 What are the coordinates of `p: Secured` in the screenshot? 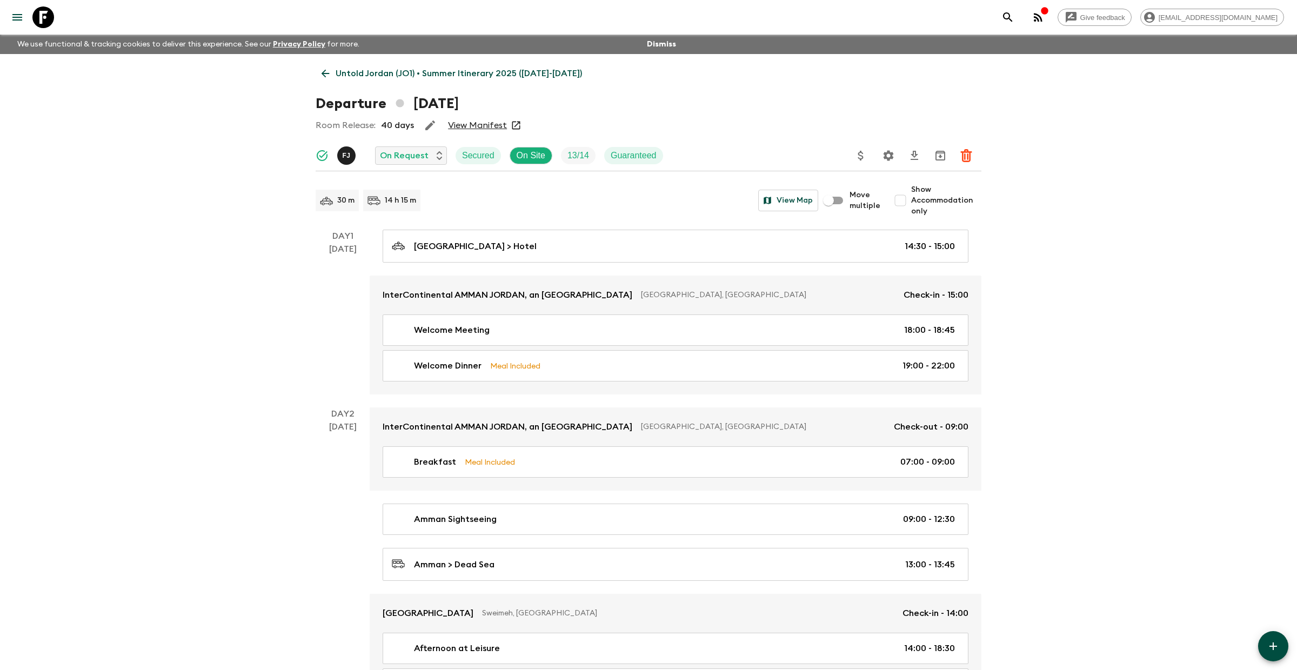 It's located at (478, 156).